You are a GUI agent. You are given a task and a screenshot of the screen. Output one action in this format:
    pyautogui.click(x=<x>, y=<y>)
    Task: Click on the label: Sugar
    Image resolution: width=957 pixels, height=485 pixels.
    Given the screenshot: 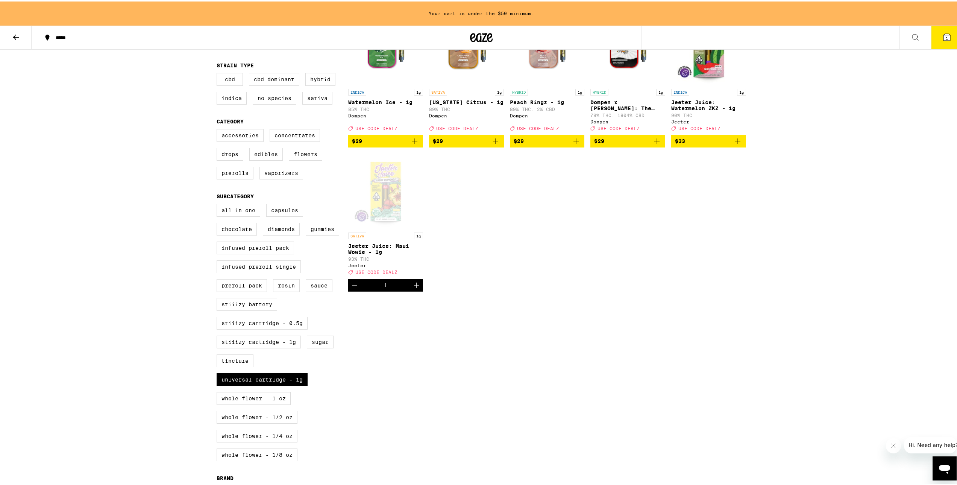 What is the action you would take?
    pyautogui.click(x=320, y=340)
    